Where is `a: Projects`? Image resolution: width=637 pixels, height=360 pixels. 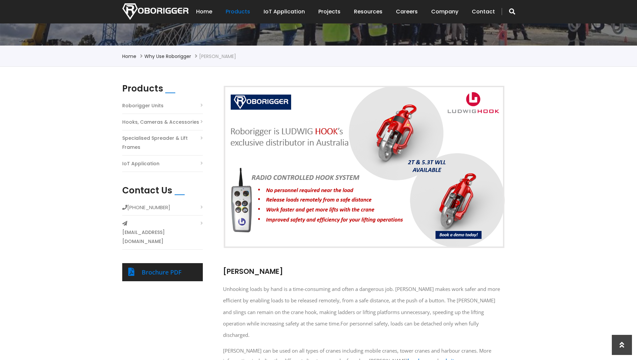
a: Projects is located at coordinates (329, 12).